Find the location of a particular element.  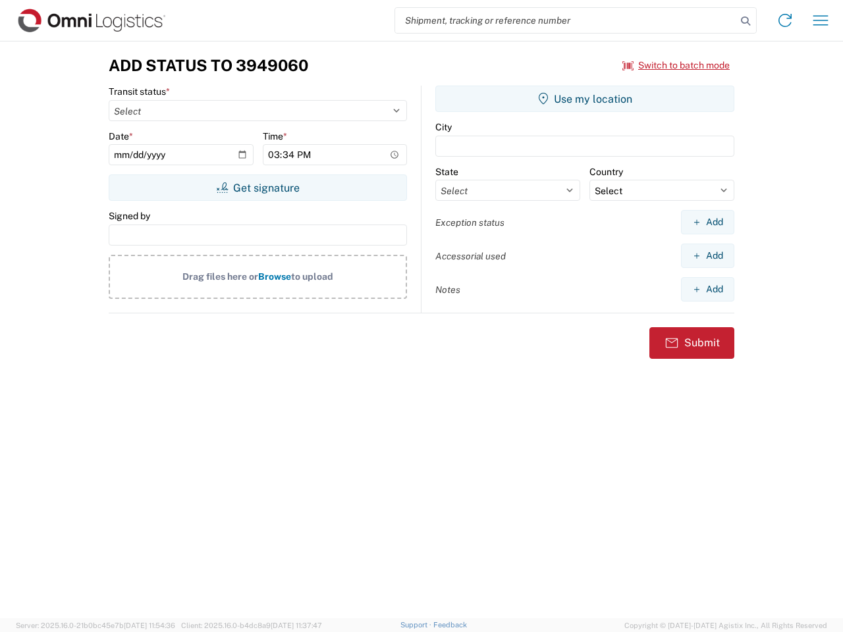

label: Country is located at coordinates (606, 172).